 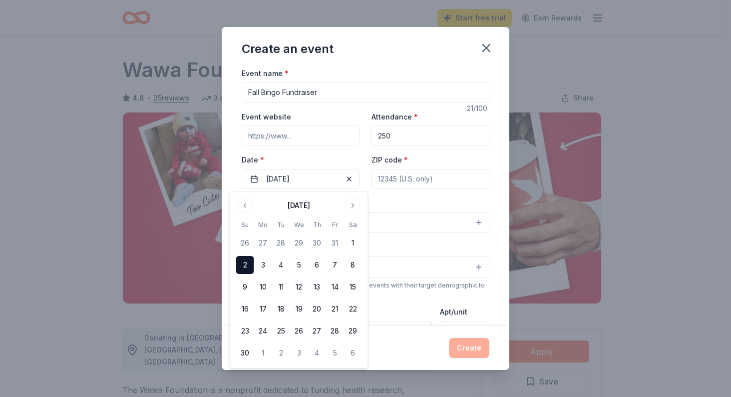 What do you see at coordinates (245, 224) in the screenshot?
I see `th: Sunday` at bounding box center [245, 224].